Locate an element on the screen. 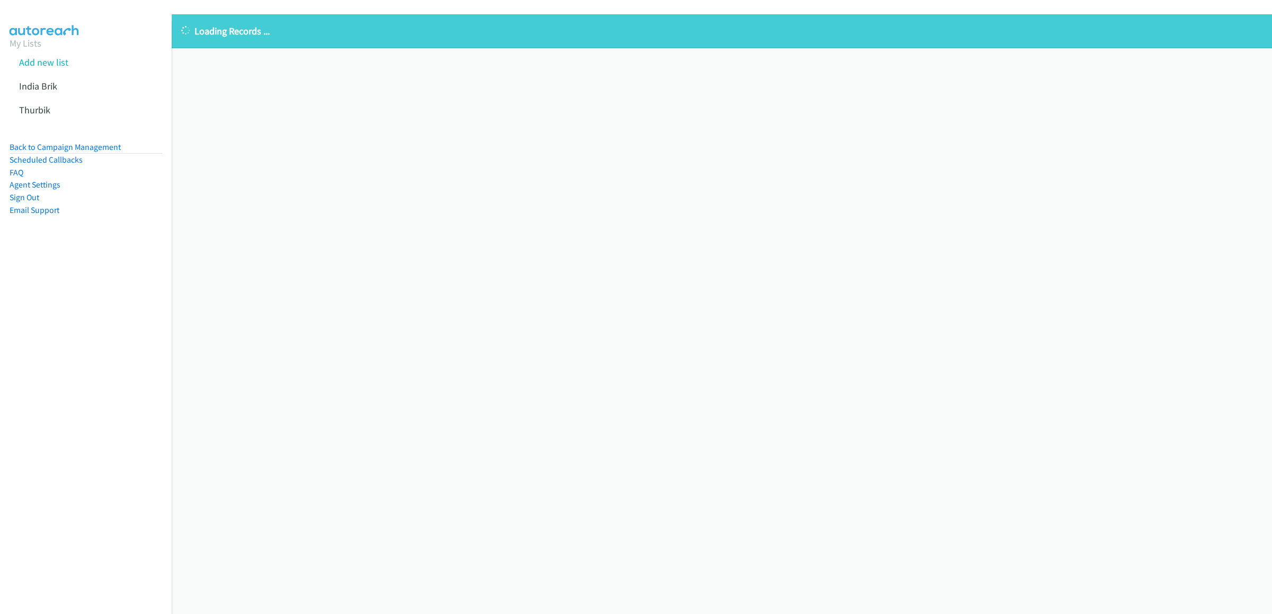 This screenshot has height=614, width=1272. a: Scheduled Callbacks is located at coordinates (46, 160).